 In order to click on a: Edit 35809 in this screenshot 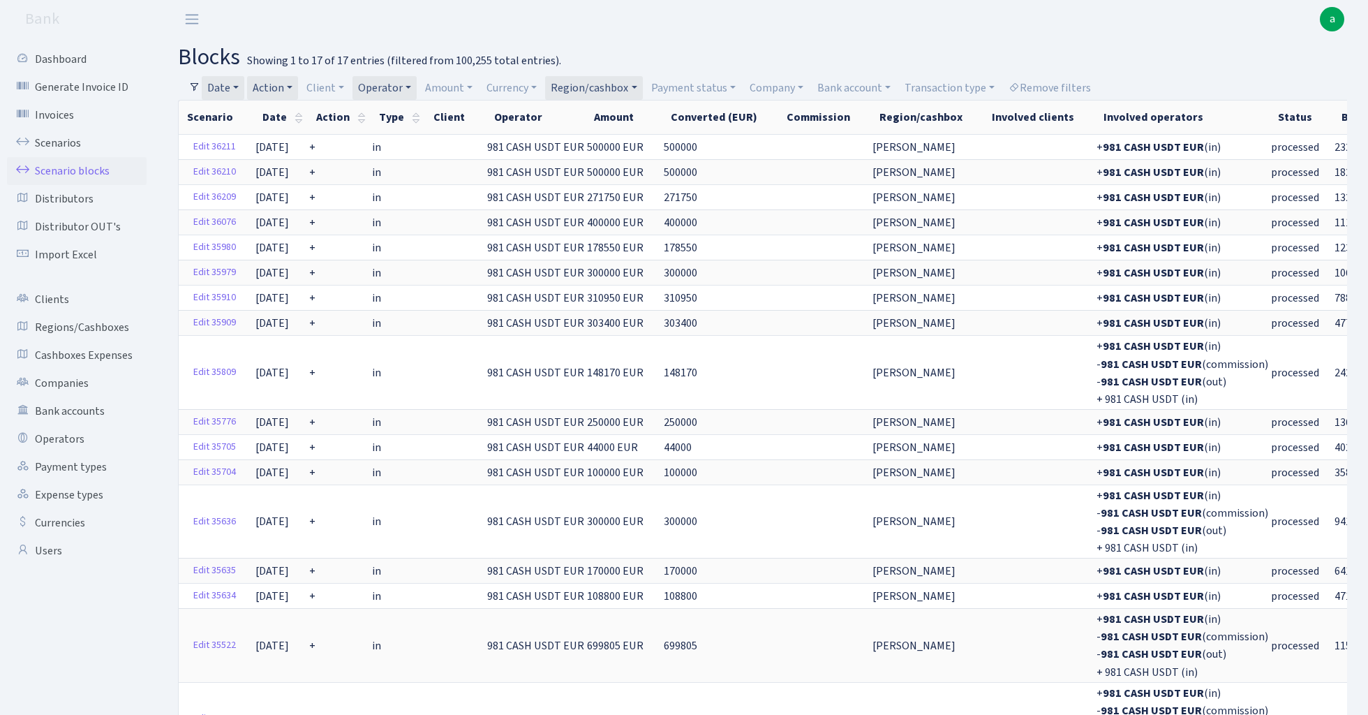, I will do `click(214, 372)`.